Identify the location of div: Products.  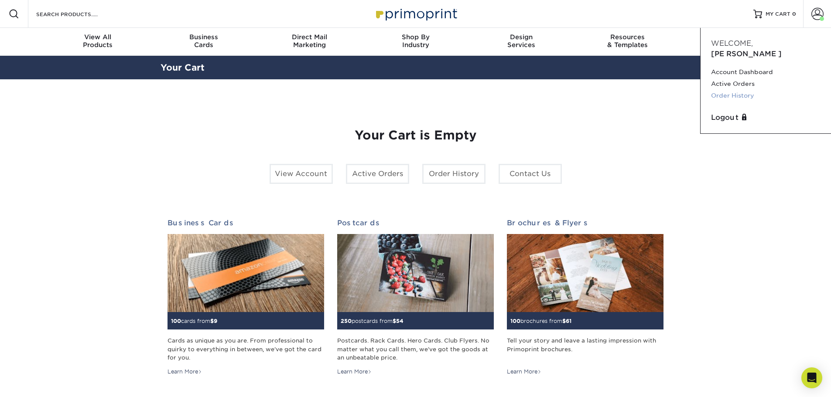
(98, 41).